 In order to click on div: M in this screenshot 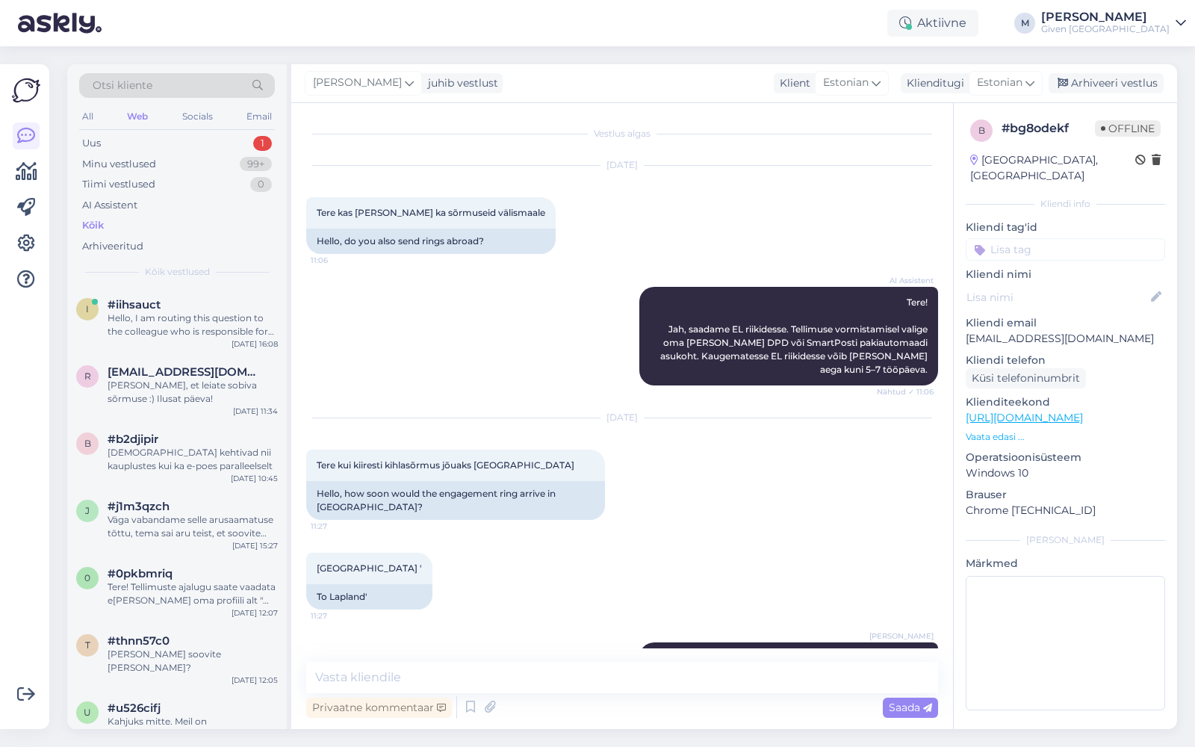, I will do `click(1025, 23)`.